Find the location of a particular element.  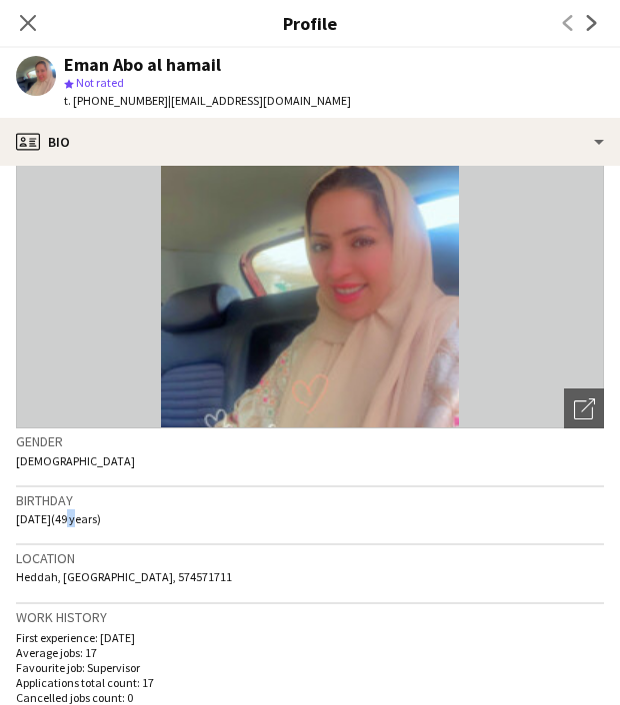

div: Eman Abo al hamail is located at coordinates (142, 65).